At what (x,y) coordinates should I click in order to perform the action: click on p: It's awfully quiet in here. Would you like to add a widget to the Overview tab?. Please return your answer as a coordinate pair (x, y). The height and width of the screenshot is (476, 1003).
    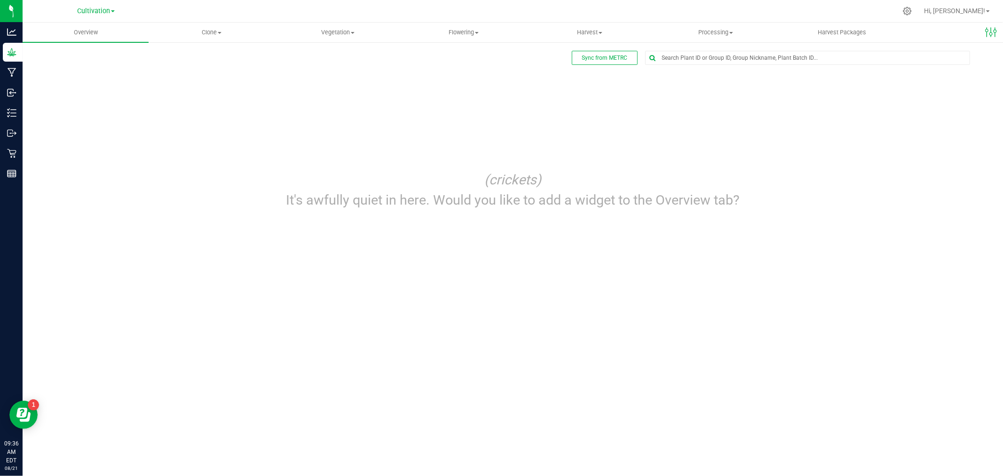
    Looking at the image, I should click on (512, 200).